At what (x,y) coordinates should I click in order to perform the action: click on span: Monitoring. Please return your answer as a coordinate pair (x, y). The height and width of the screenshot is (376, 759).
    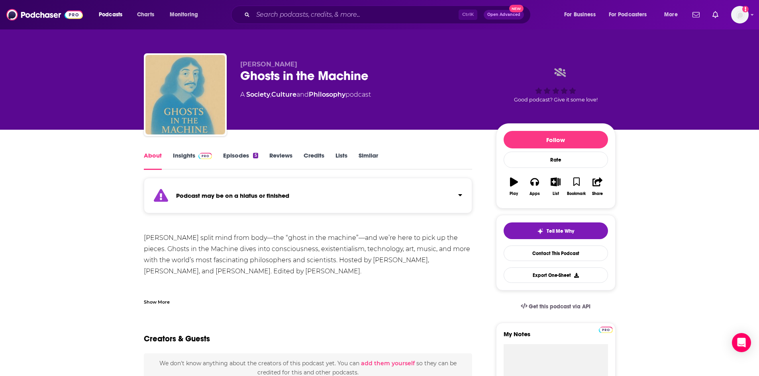
    Looking at the image, I should click on (184, 15).